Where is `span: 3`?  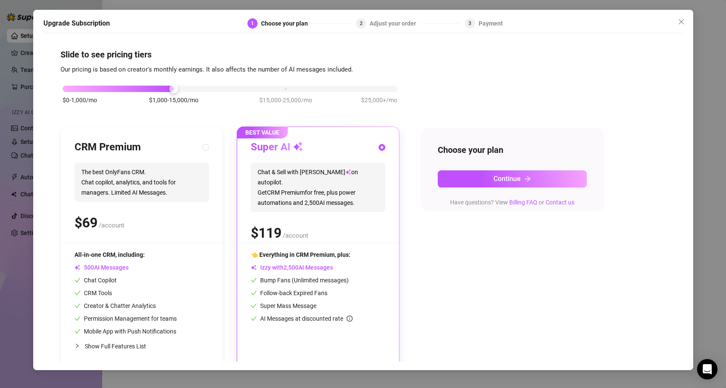 span: 3 is located at coordinates (470, 23).